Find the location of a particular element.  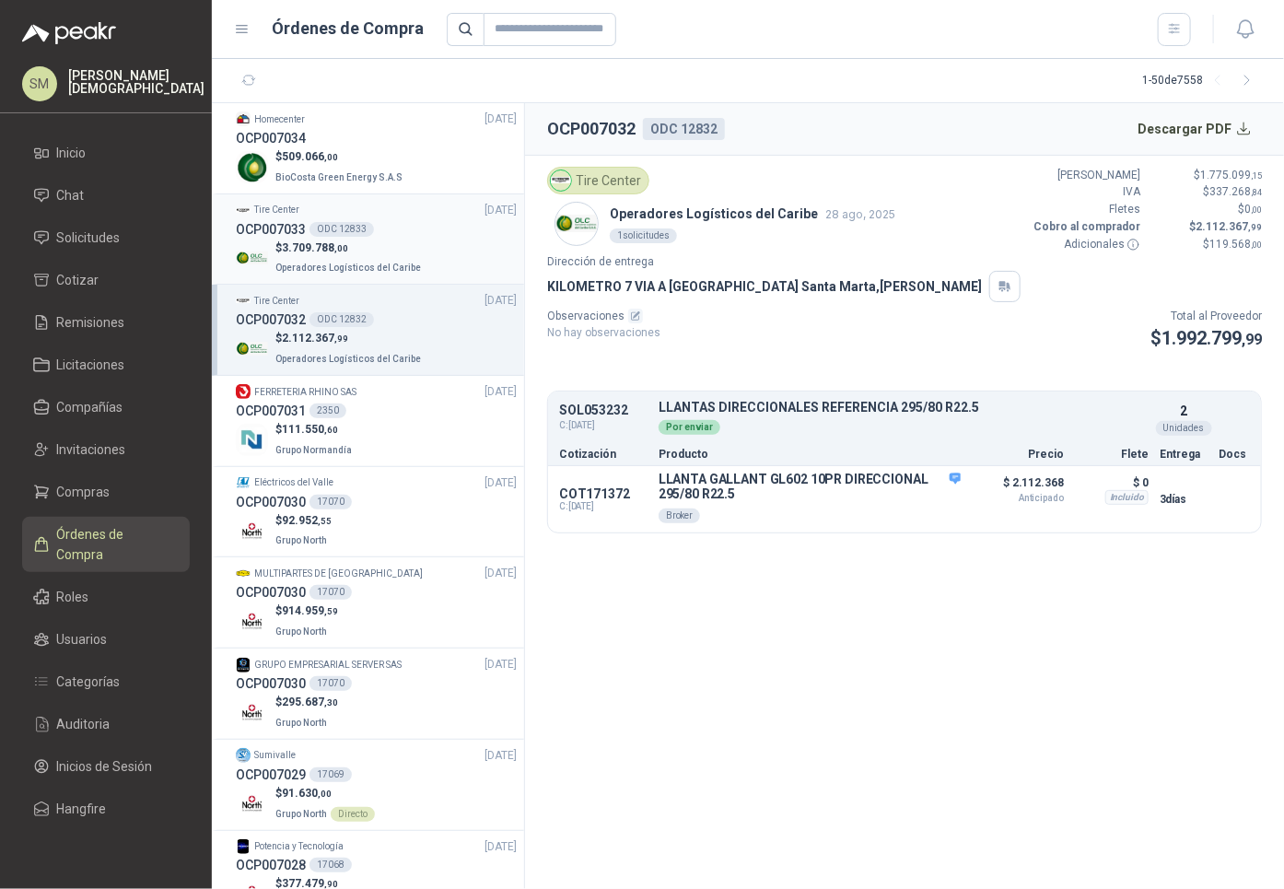

p: SOL053232 is located at coordinates (603, 410).